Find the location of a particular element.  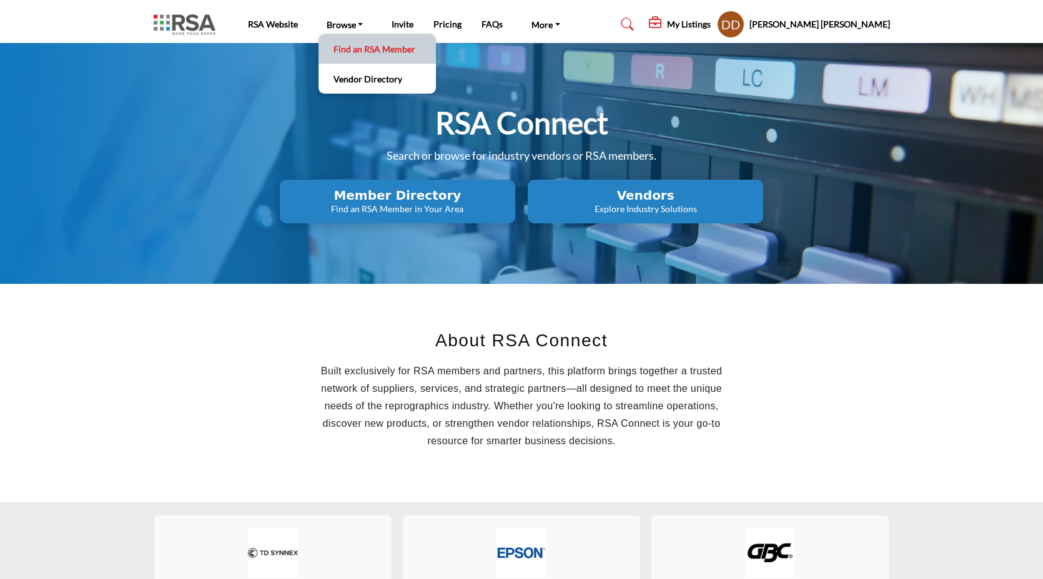

span: Search or browse for industry vendors or RSA members. is located at coordinates (521, 155).